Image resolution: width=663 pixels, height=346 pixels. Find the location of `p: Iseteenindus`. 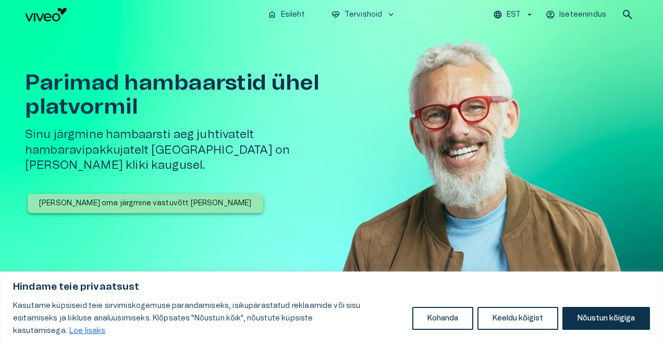

p: Iseteenindus is located at coordinates (583, 15).